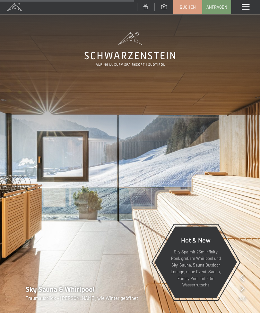 The width and height of the screenshot is (260, 313). Describe the element at coordinates (195, 262) in the screenshot. I see `a: Hot & New Sky Spa mit 23m Infinity Pool, großem Whirlpool und Sky-Sauna, Sauna Outdoor Lounge, ne...` at that location.